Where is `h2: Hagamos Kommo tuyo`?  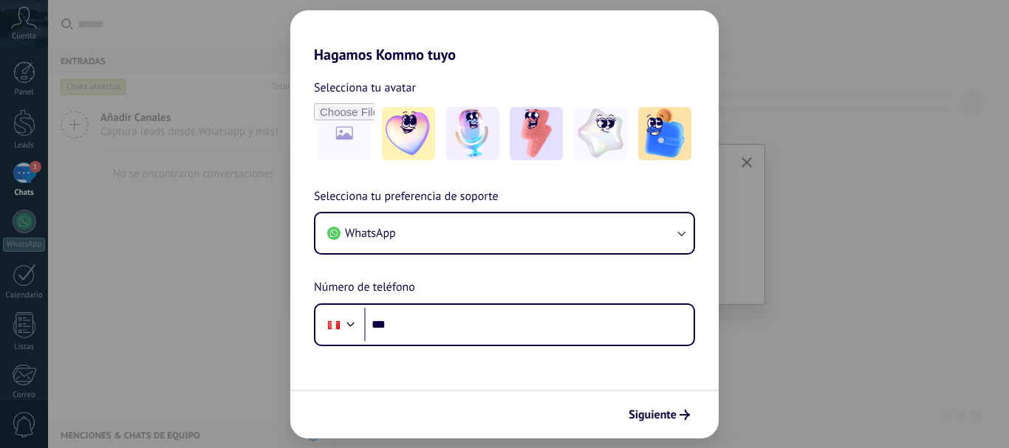 h2: Hagamos Kommo tuyo is located at coordinates (504, 37).